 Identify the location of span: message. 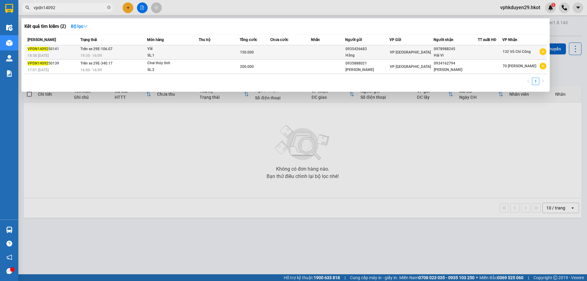
(9, 271).